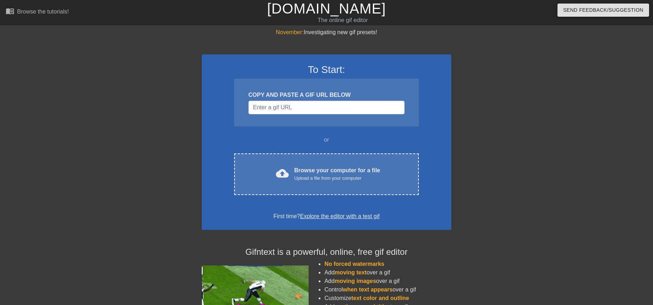 This screenshot has height=305, width=653. What do you see at coordinates (10, 11) in the screenshot?
I see `span: menu_book` at bounding box center [10, 11].